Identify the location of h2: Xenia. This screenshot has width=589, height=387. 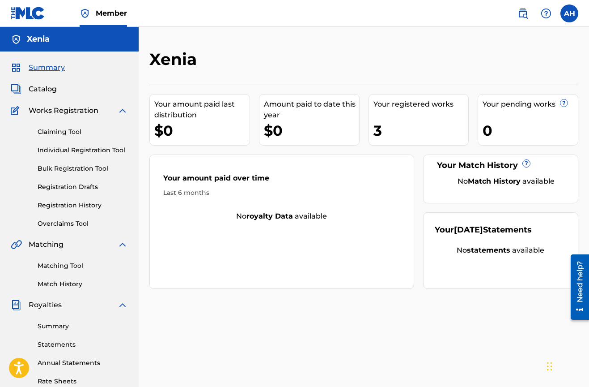
(175, 59).